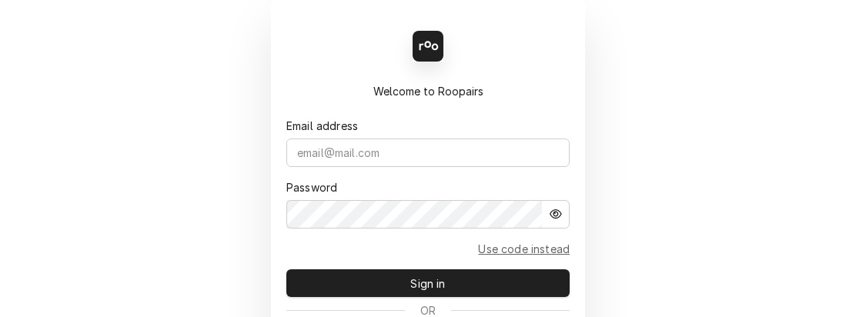 Image resolution: width=856 pixels, height=317 pixels. Describe the element at coordinates (322, 125) in the screenshot. I see `label: Email address` at that location.